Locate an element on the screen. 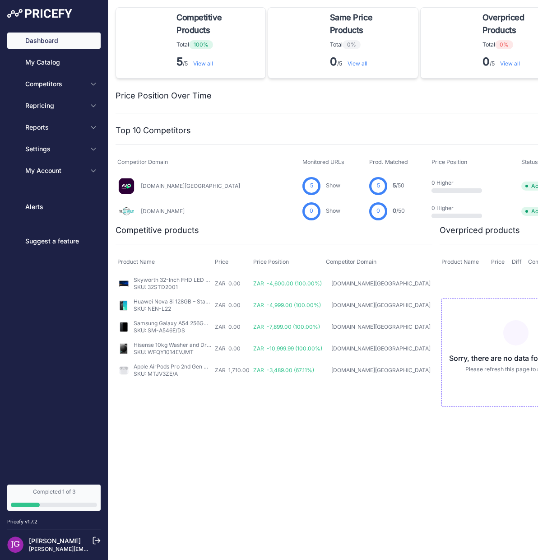  button: Reports is located at coordinates (54, 127).